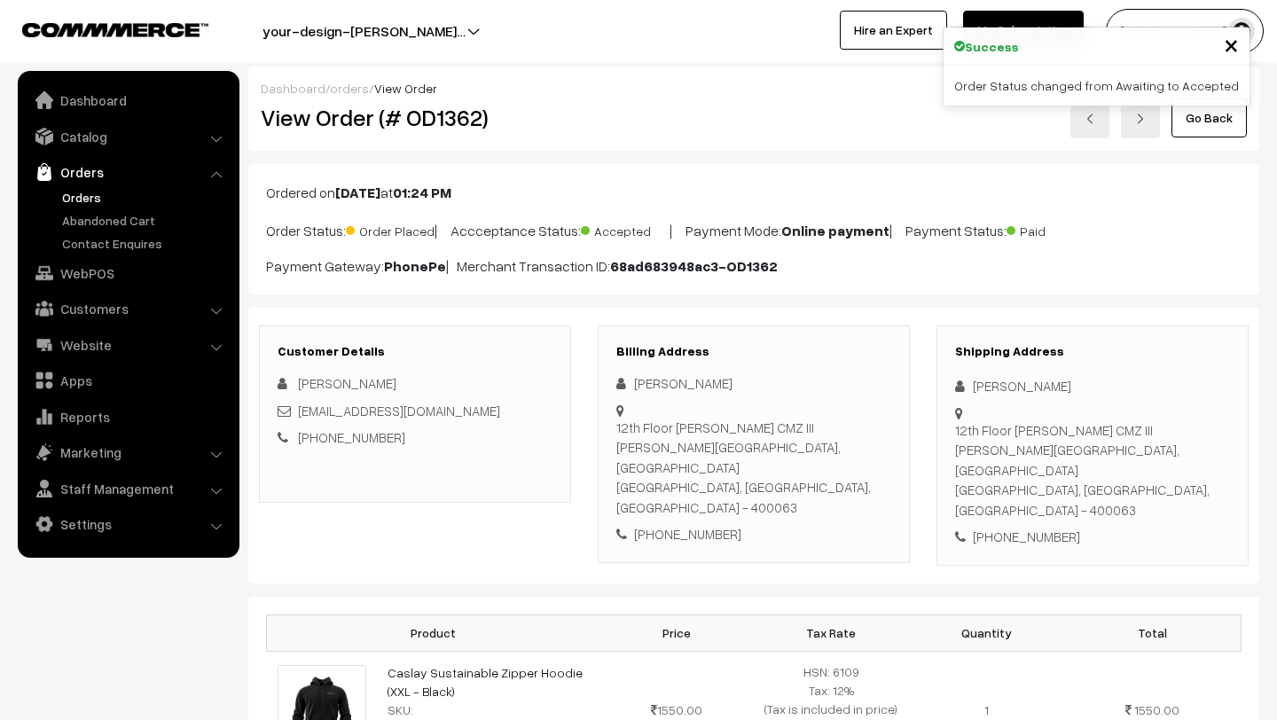 This screenshot has height=720, width=1277. Describe the element at coordinates (992, 46) in the screenshot. I see `strong: Success` at that location.